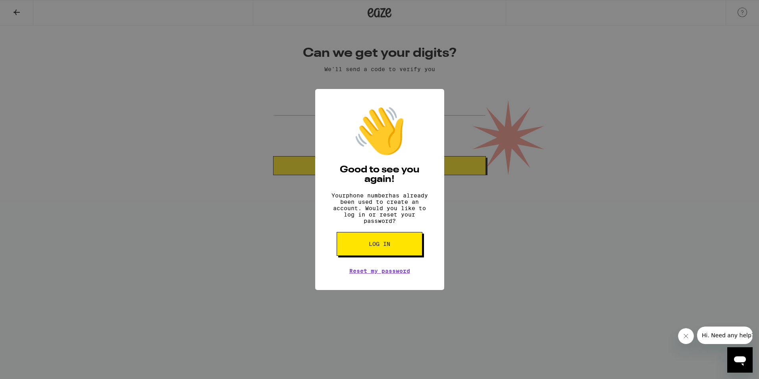 Image resolution: width=759 pixels, height=379 pixels. I want to click on span: Hi. Need any help?, so click(31, 9).